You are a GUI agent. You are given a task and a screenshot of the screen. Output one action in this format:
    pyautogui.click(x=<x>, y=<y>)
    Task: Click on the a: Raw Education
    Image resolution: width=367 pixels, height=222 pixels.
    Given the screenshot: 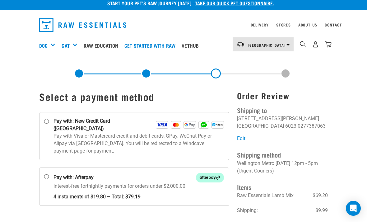 What is the action you would take?
    pyautogui.click(x=102, y=45)
    